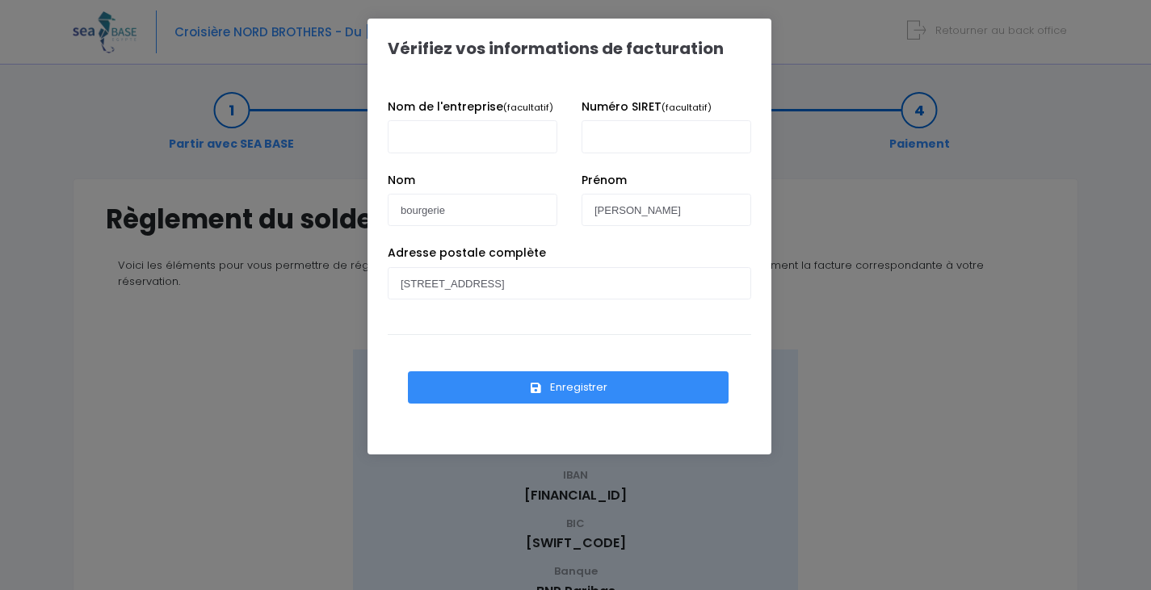 Image resolution: width=1151 pixels, height=590 pixels. Describe the element at coordinates (470, 107) in the screenshot. I see `label: Nom de l'entreprise` at that location.